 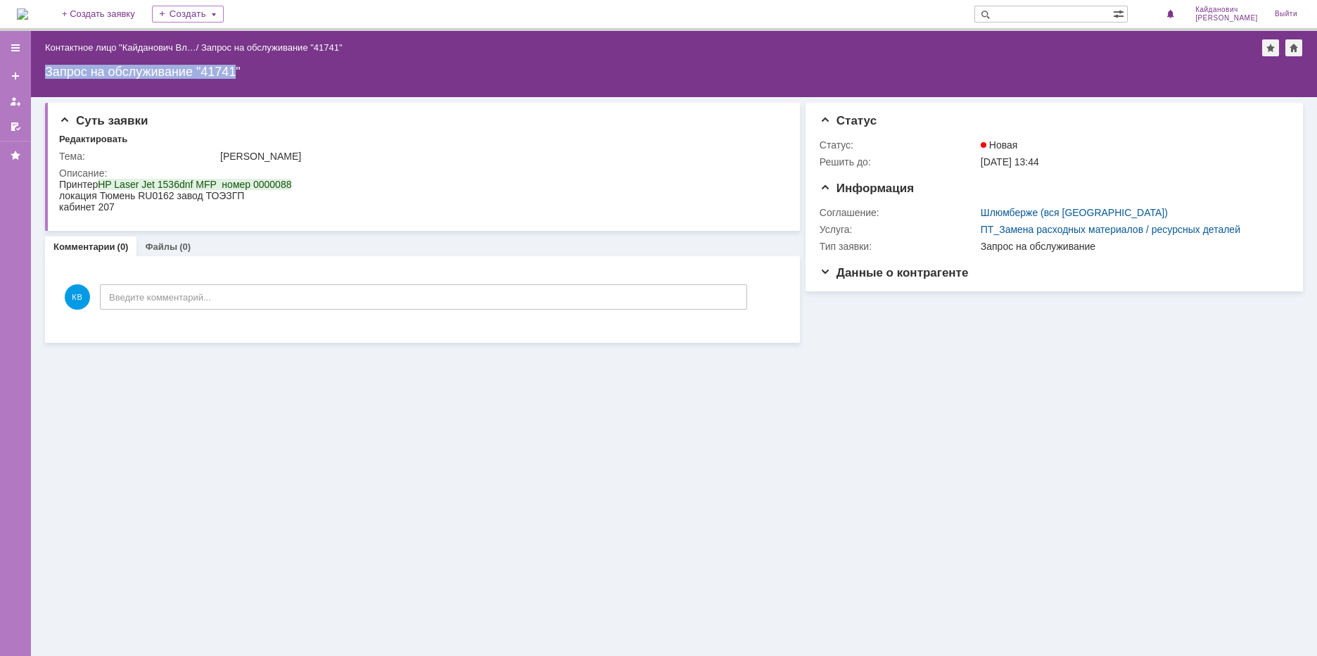 I want to click on img: logo, so click(x=23, y=14).